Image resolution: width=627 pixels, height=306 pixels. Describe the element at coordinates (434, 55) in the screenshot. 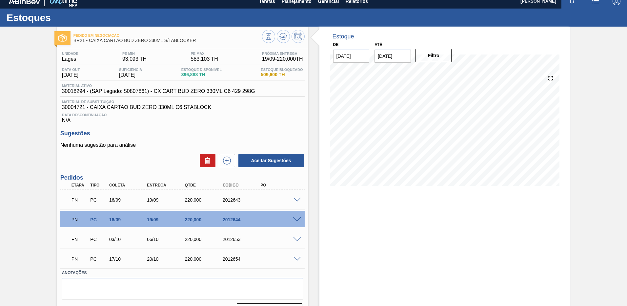

I see `button: Filtro` at that location.